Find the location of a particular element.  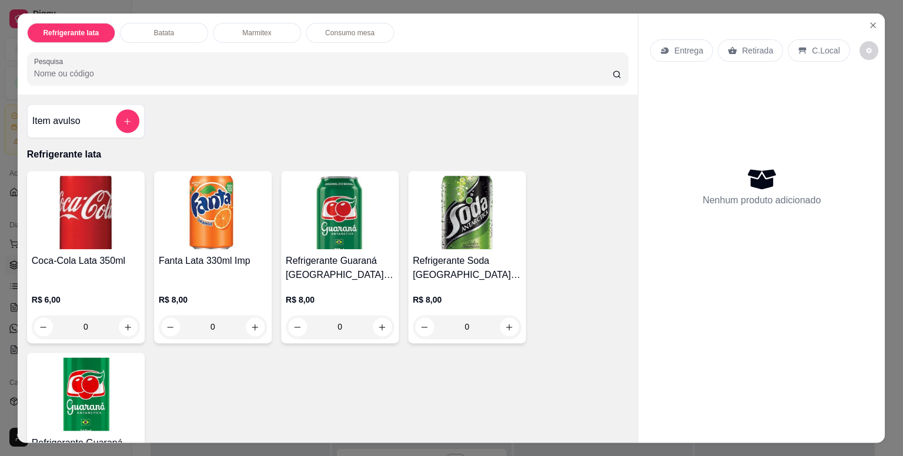

p: R$ 6,00 is located at coordinates (86, 300).